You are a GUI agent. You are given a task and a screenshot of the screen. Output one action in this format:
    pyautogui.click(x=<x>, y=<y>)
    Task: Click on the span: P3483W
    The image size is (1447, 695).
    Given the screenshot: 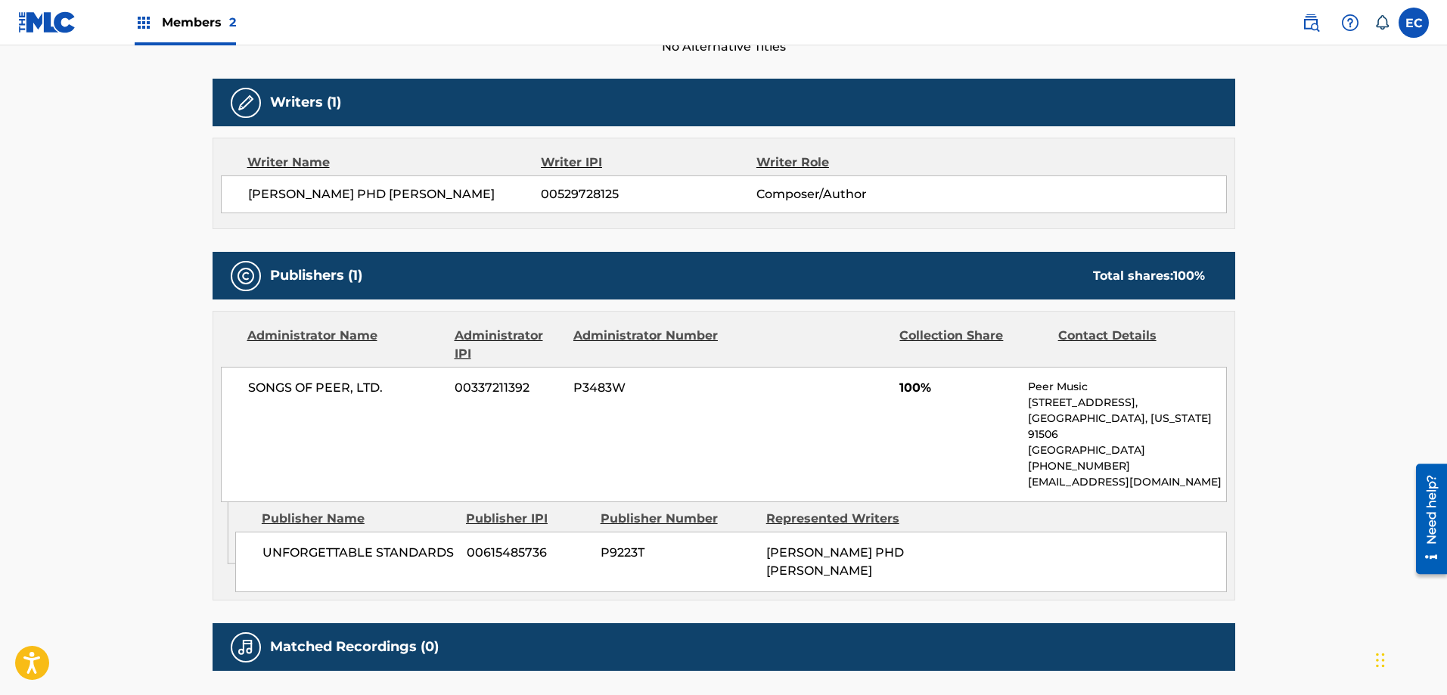 What is the action you would take?
    pyautogui.click(x=647, y=388)
    